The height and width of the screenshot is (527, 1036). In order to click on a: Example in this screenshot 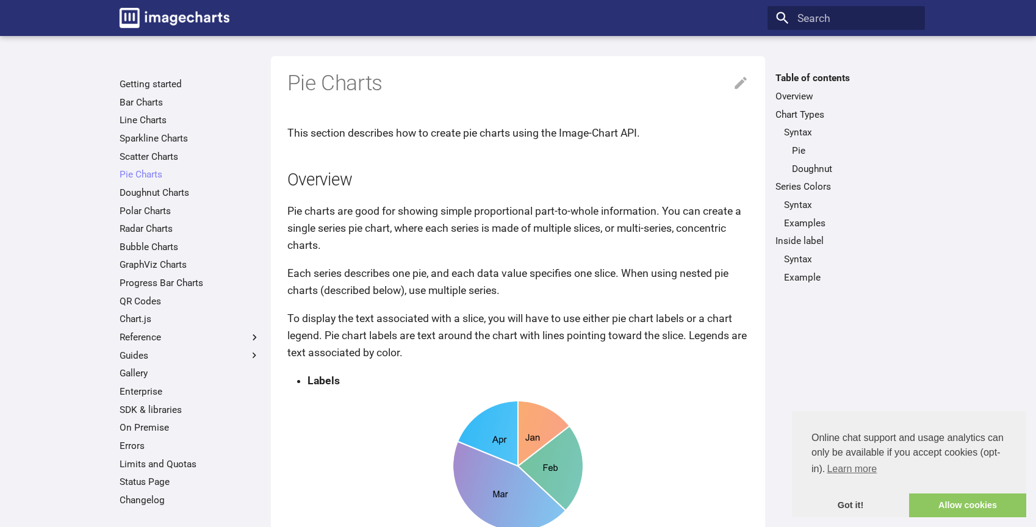, I will do `click(850, 278)`.